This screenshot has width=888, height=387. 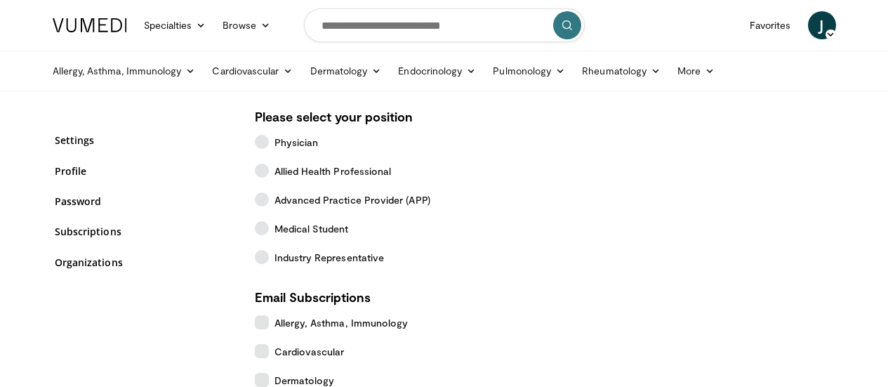 What do you see at coordinates (341, 322) in the screenshot?
I see `span: Allergy, Asthma, Immunology` at bounding box center [341, 322].